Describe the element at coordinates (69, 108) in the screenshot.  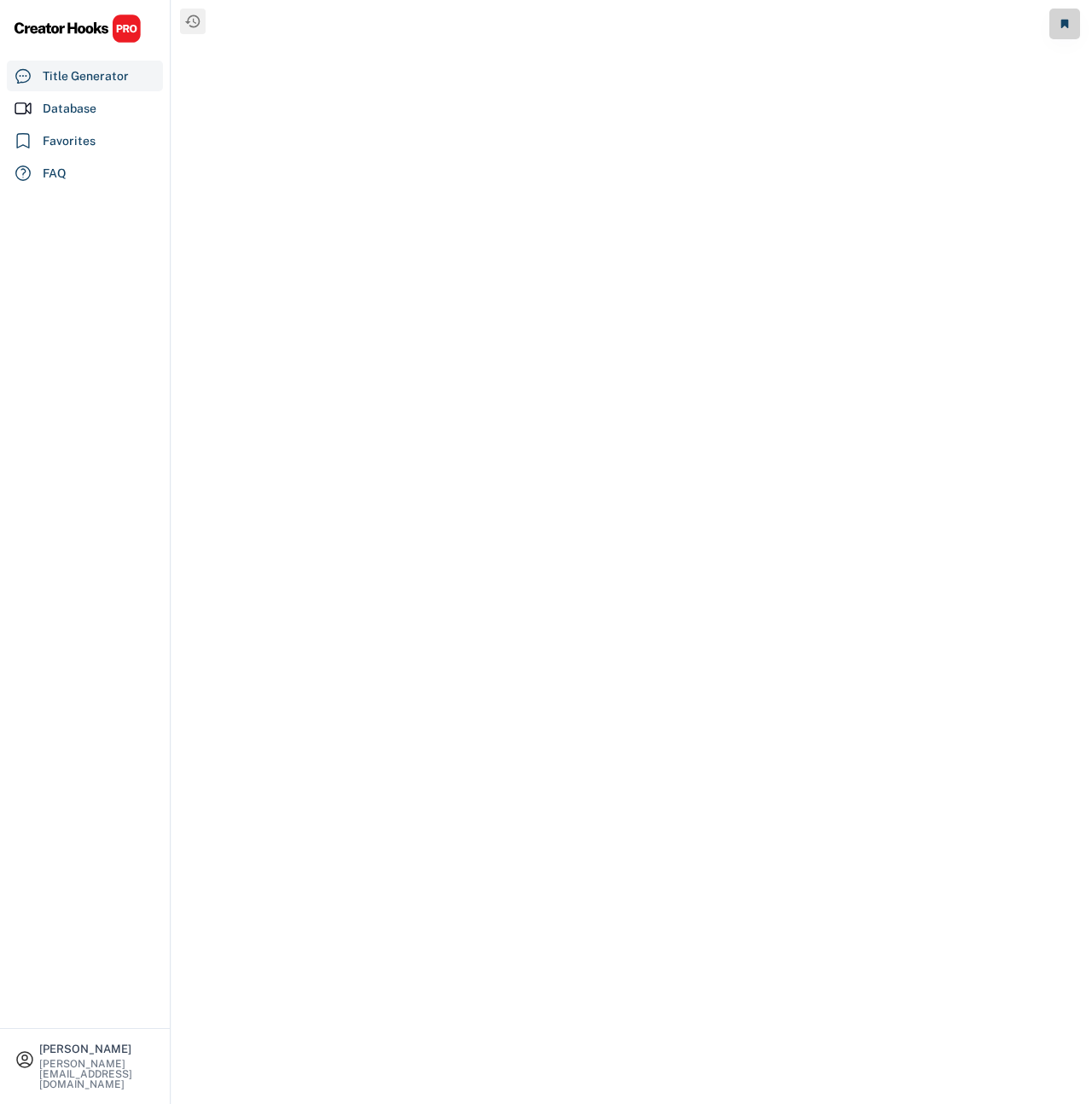
I see `div: Database` at that location.